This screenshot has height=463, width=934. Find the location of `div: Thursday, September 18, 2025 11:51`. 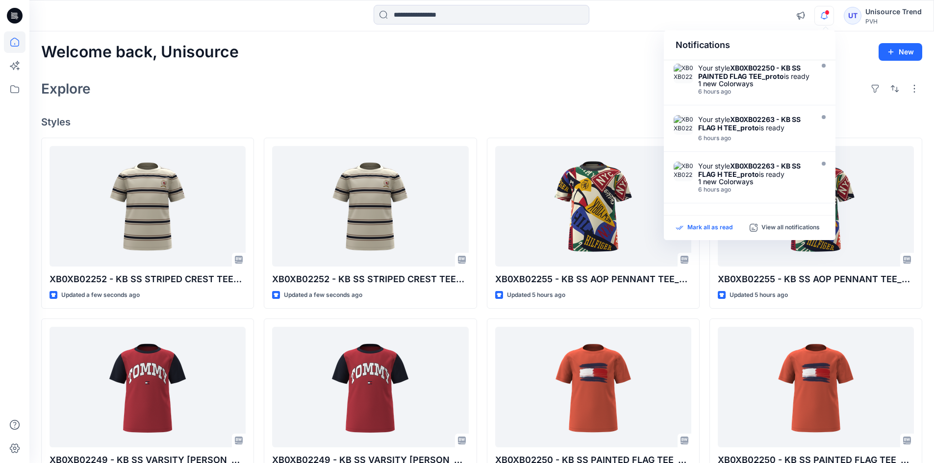

div: Thursday, September 18, 2025 11:51 is located at coordinates (754, 138).